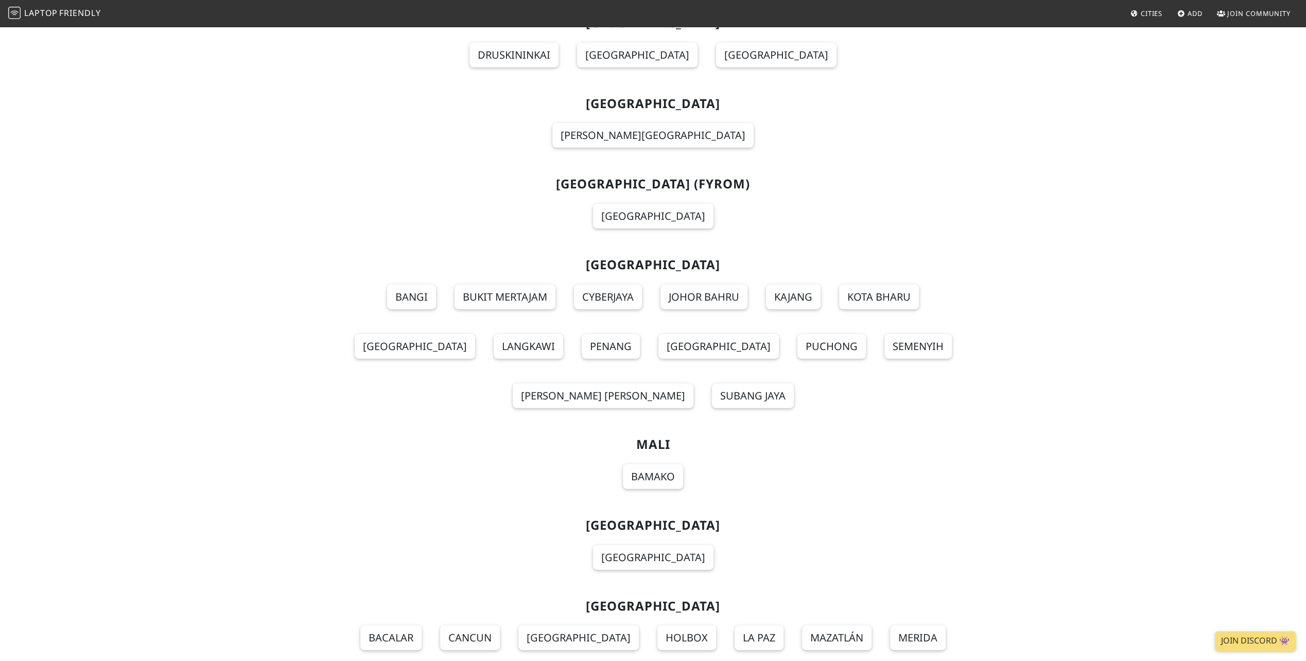 This screenshot has height=661, width=1306. What do you see at coordinates (703, 297) in the screenshot?
I see `a: Johor Bahru` at bounding box center [703, 297].